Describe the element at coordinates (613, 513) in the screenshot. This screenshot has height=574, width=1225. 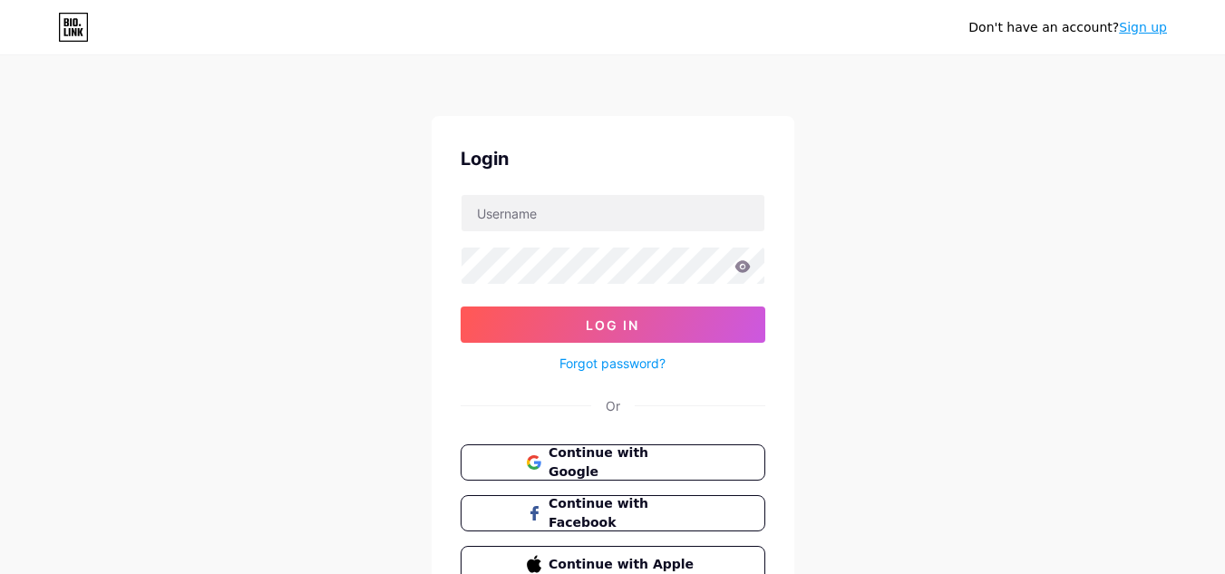
I see `button: Continue with Facebook` at that location.